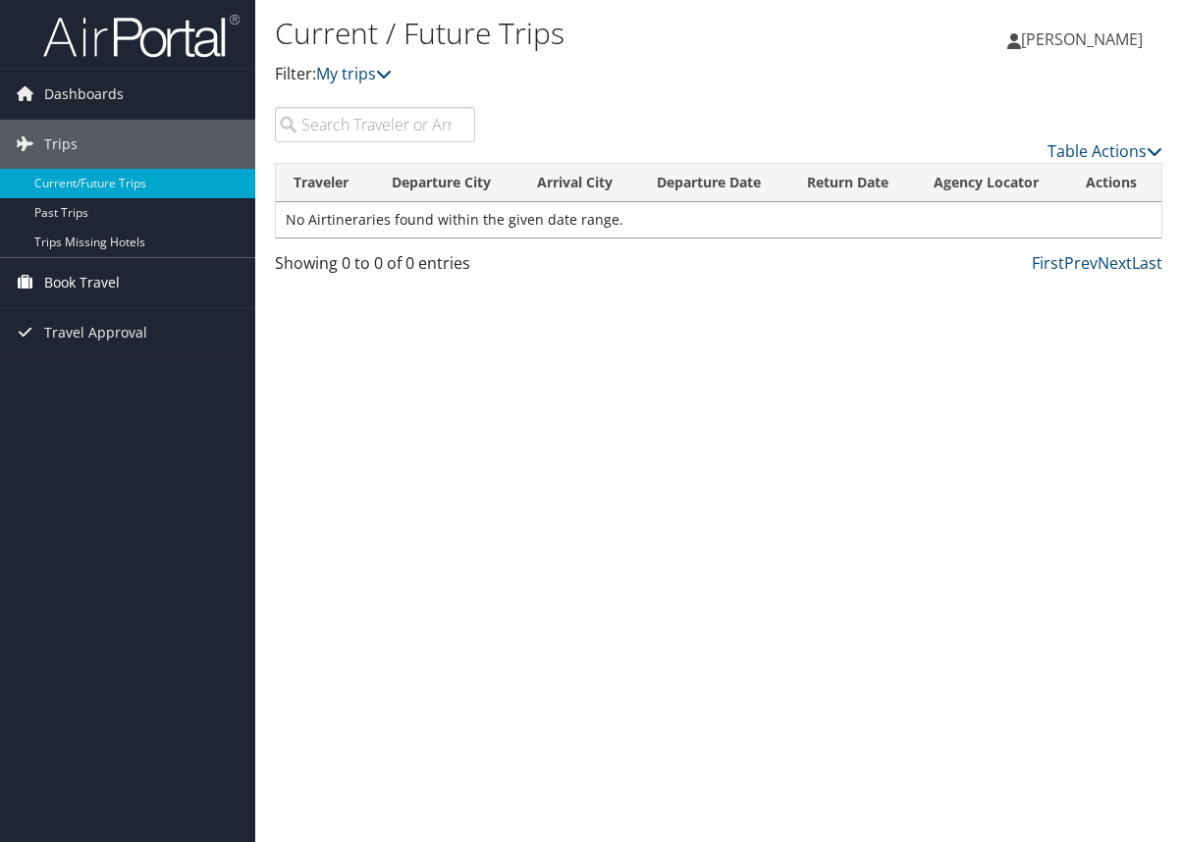 The width and height of the screenshot is (1182, 842). What do you see at coordinates (95, 333) in the screenshot?
I see `span: Travel Approval` at bounding box center [95, 333].